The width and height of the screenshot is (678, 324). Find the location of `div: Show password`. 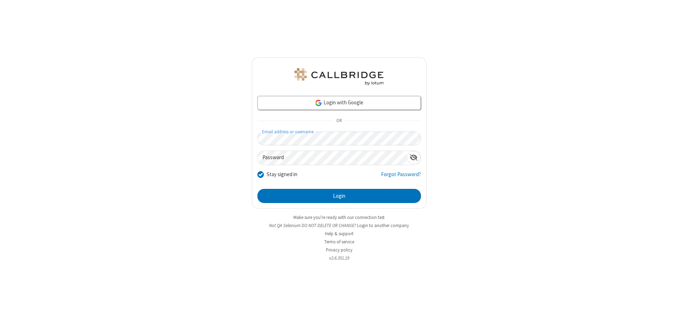

div: Show password is located at coordinates (414, 157).